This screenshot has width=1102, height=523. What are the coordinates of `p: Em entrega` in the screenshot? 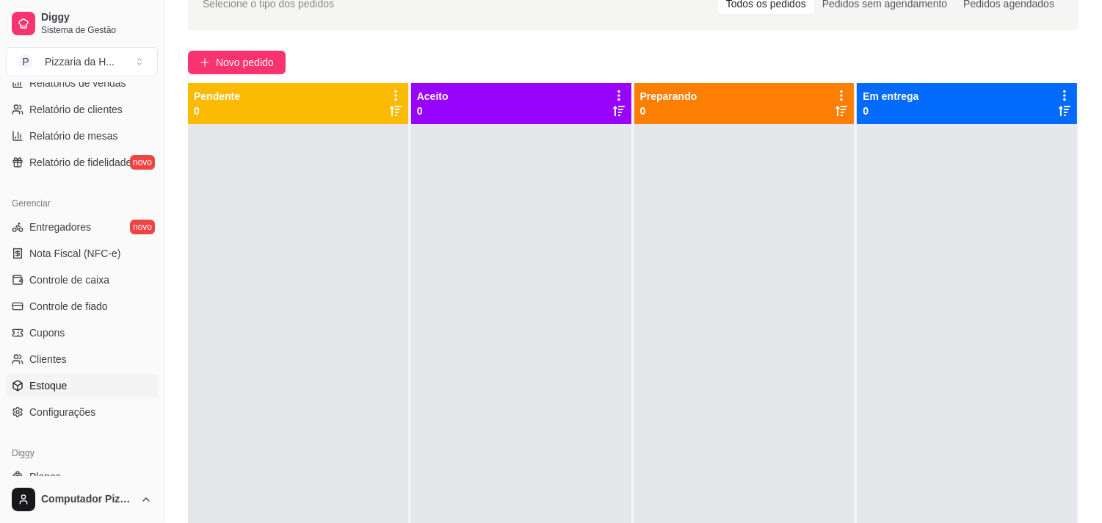 It's located at (891, 96).